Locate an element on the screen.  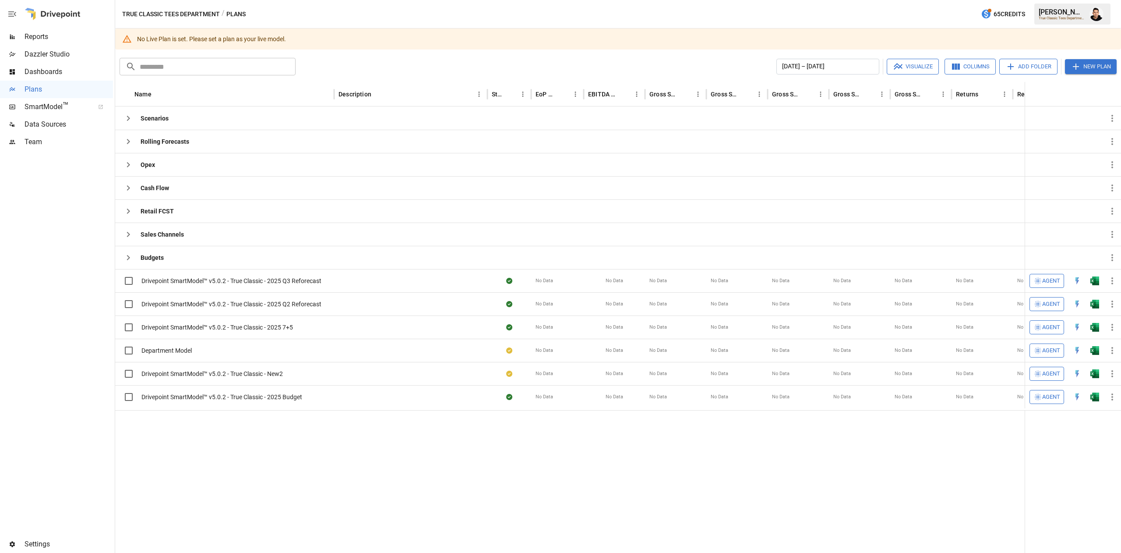
button: Gross Sales column menu is located at coordinates (698, 94).